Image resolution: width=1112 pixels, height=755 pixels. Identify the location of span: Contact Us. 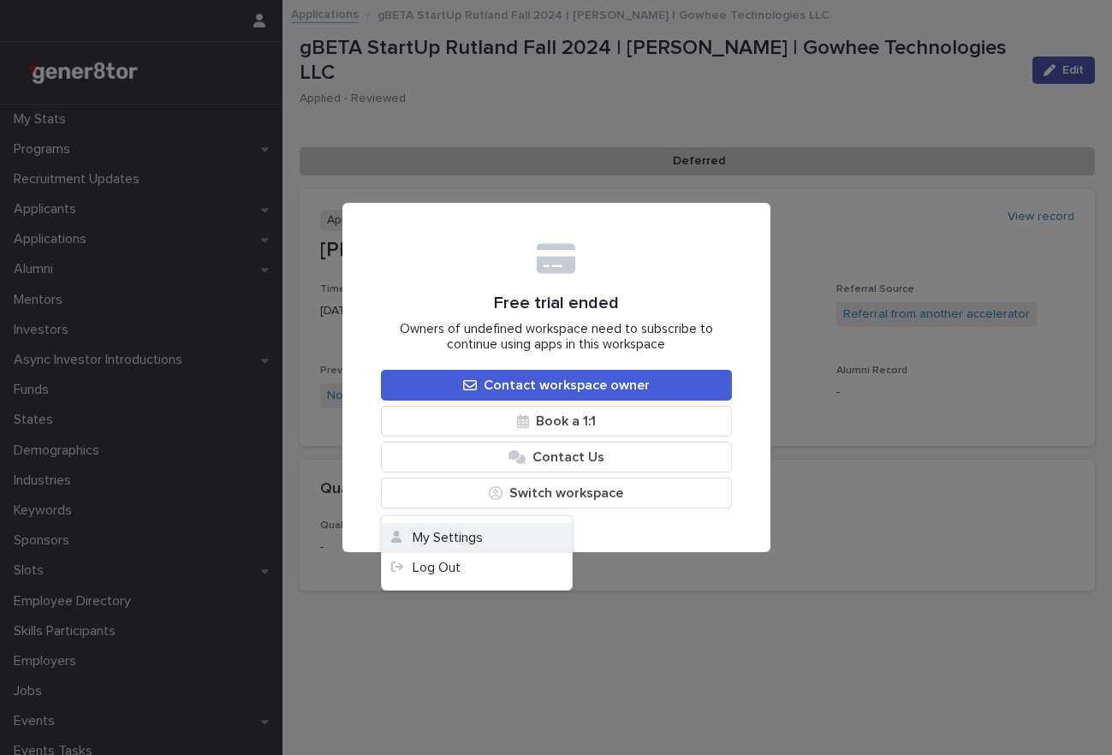
(568, 457).